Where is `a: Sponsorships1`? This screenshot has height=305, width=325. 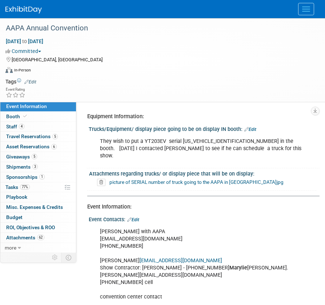 a: Sponsorships1 is located at coordinates (38, 177).